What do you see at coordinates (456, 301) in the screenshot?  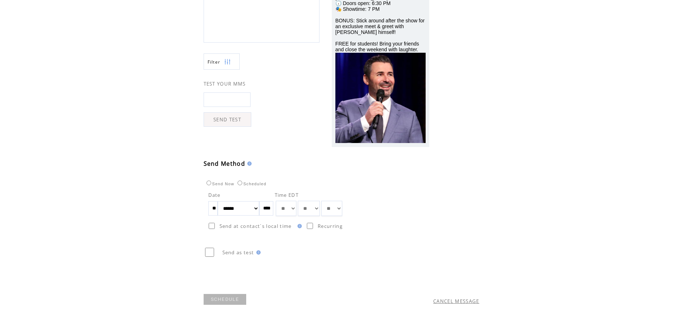 I see `a: CANCEL MESSAGE` at bounding box center [456, 301].